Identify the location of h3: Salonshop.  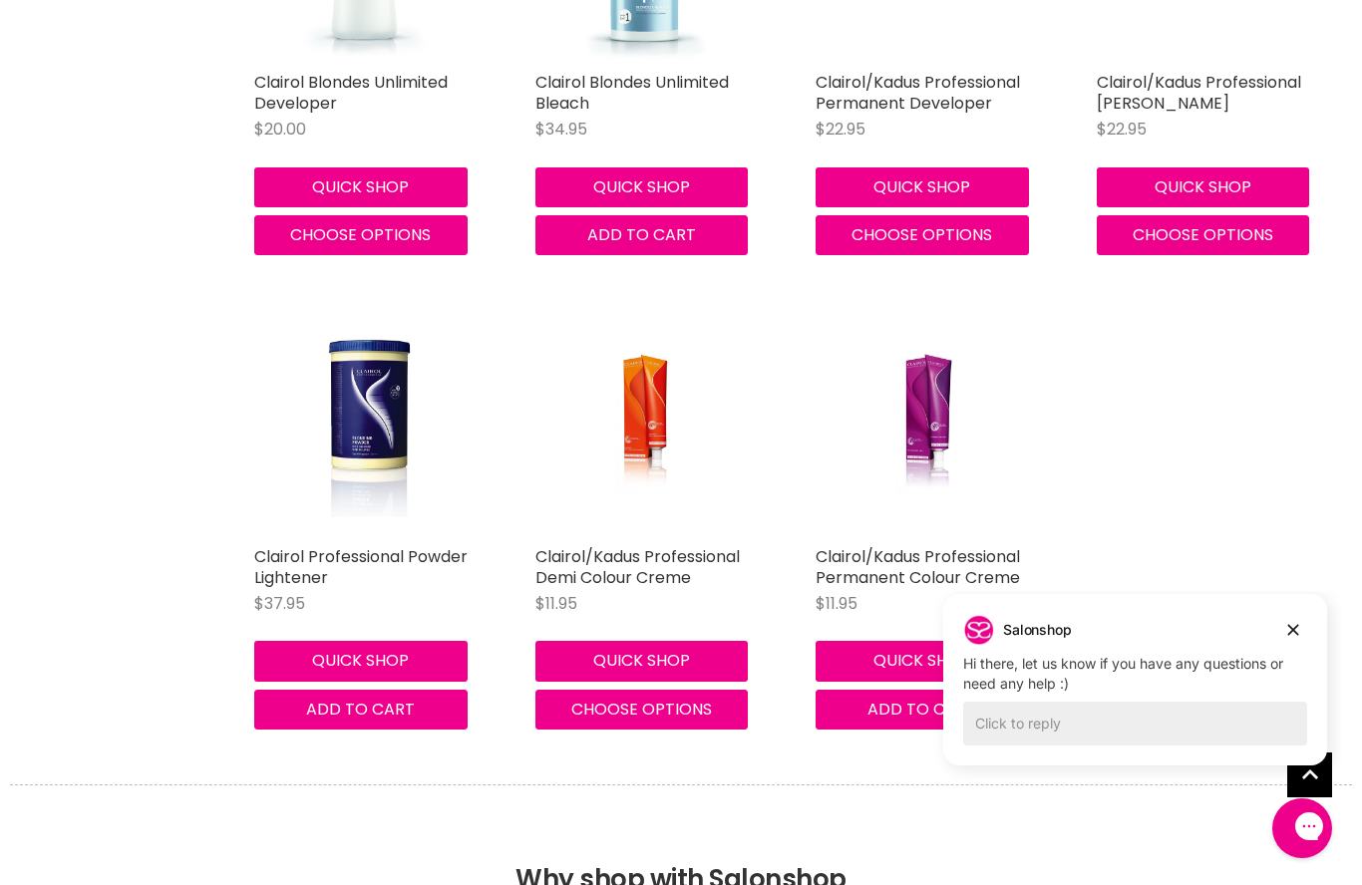
(109, 39).